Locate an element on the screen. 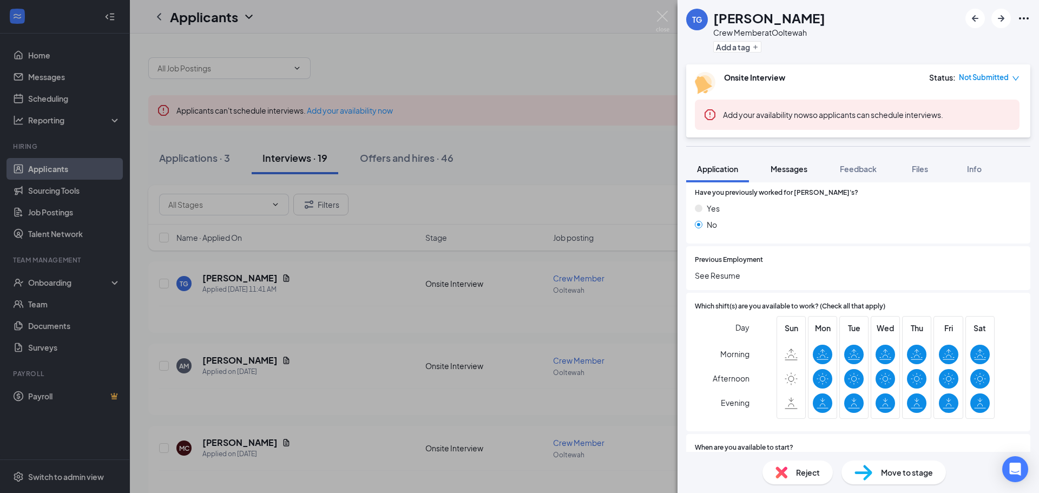  span: Not Submitted is located at coordinates (984, 77).